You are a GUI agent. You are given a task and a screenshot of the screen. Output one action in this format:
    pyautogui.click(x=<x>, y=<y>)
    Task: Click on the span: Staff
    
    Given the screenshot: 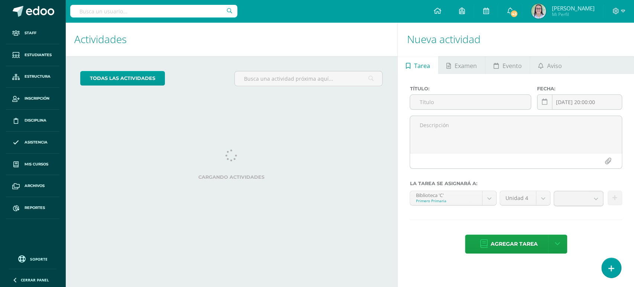 What is the action you would take?
    pyautogui.click(x=30, y=33)
    